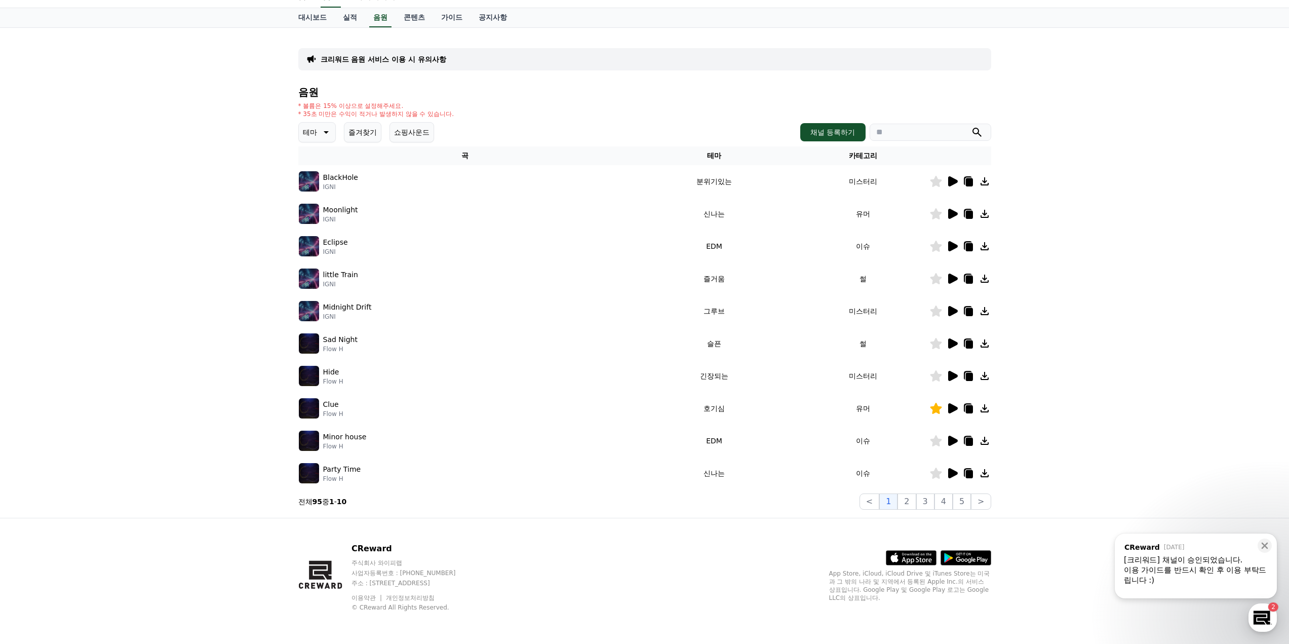 This screenshot has width=1289, height=644. Describe the element at coordinates (383, 59) in the screenshot. I see `a: 크리워드 음원 서비스 이용 시 유의사항` at that location.